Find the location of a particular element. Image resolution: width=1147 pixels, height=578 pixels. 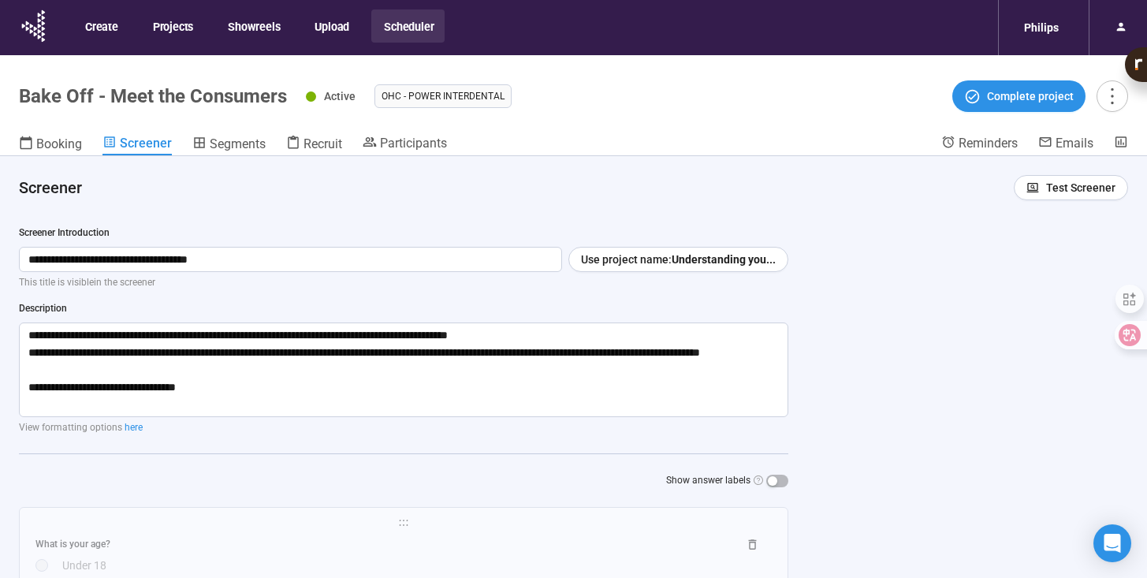

span: Segments is located at coordinates (237, 144).